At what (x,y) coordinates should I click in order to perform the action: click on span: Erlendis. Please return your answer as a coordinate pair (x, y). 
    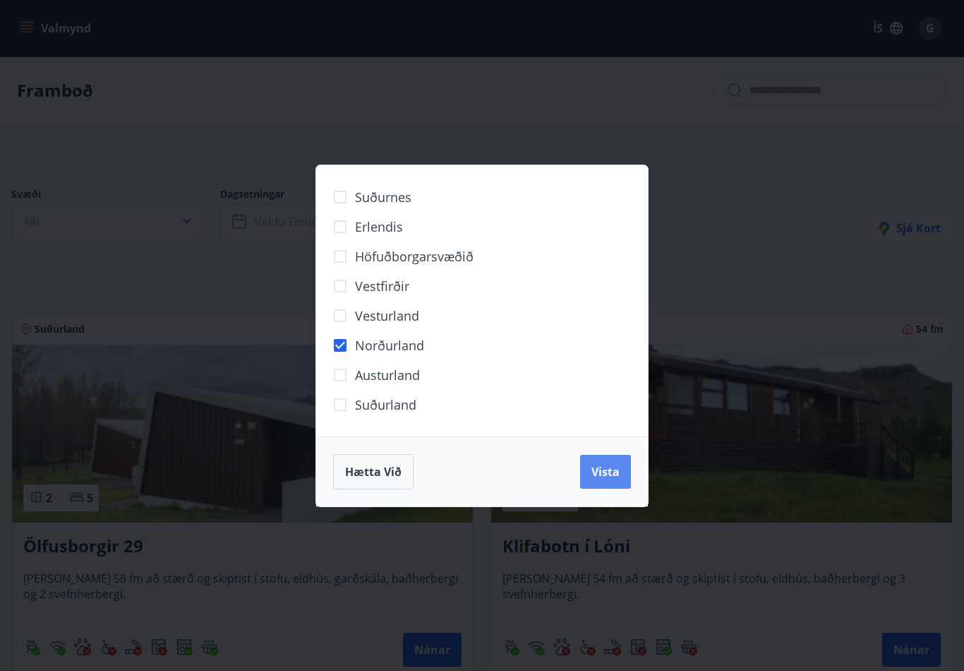
    Looking at the image, I should click on (379, 227).